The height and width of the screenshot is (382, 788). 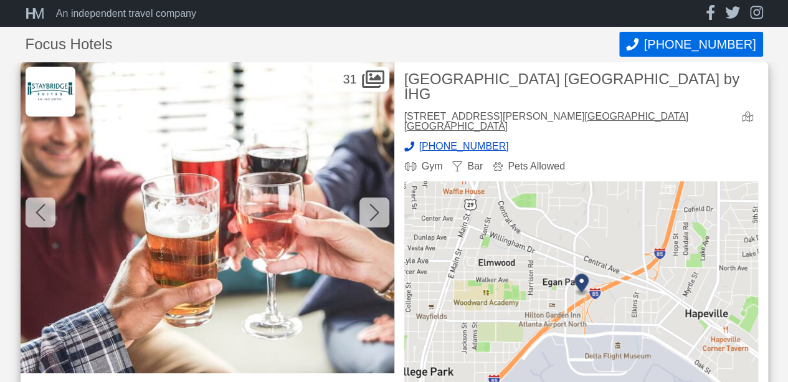 I want to click on div: Bar, so click(x=467, y=166).